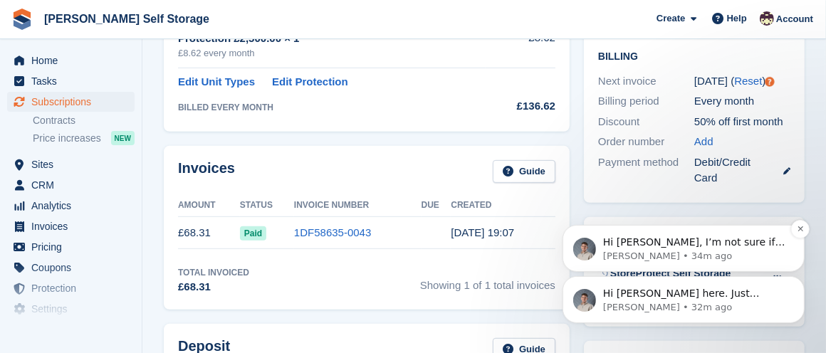  Describe the element at coordinates (214, 287) in the screenshot. I see `div: £68.31` at that location.